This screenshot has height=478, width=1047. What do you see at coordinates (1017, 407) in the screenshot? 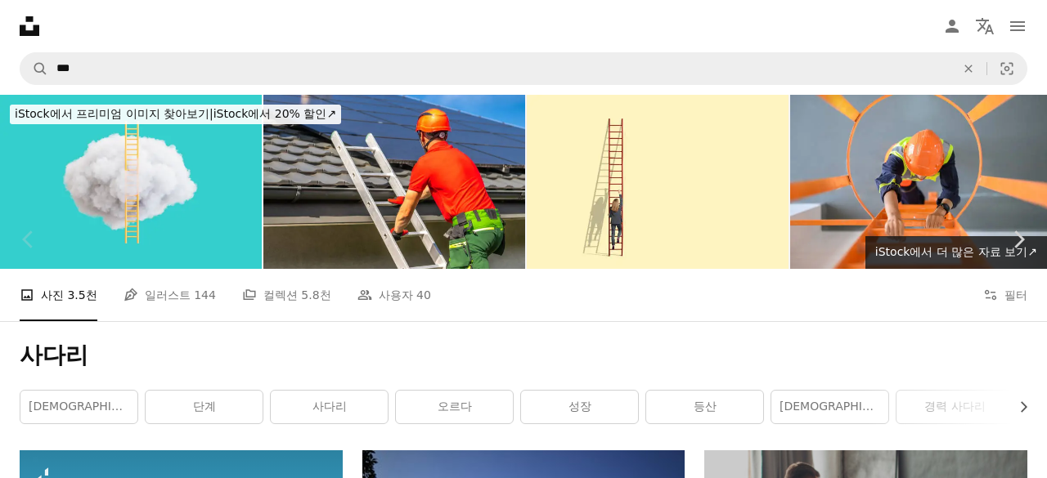
I see `button: 목록을 오른쪽으로 스크롤` at bounding box center [1017, 407].